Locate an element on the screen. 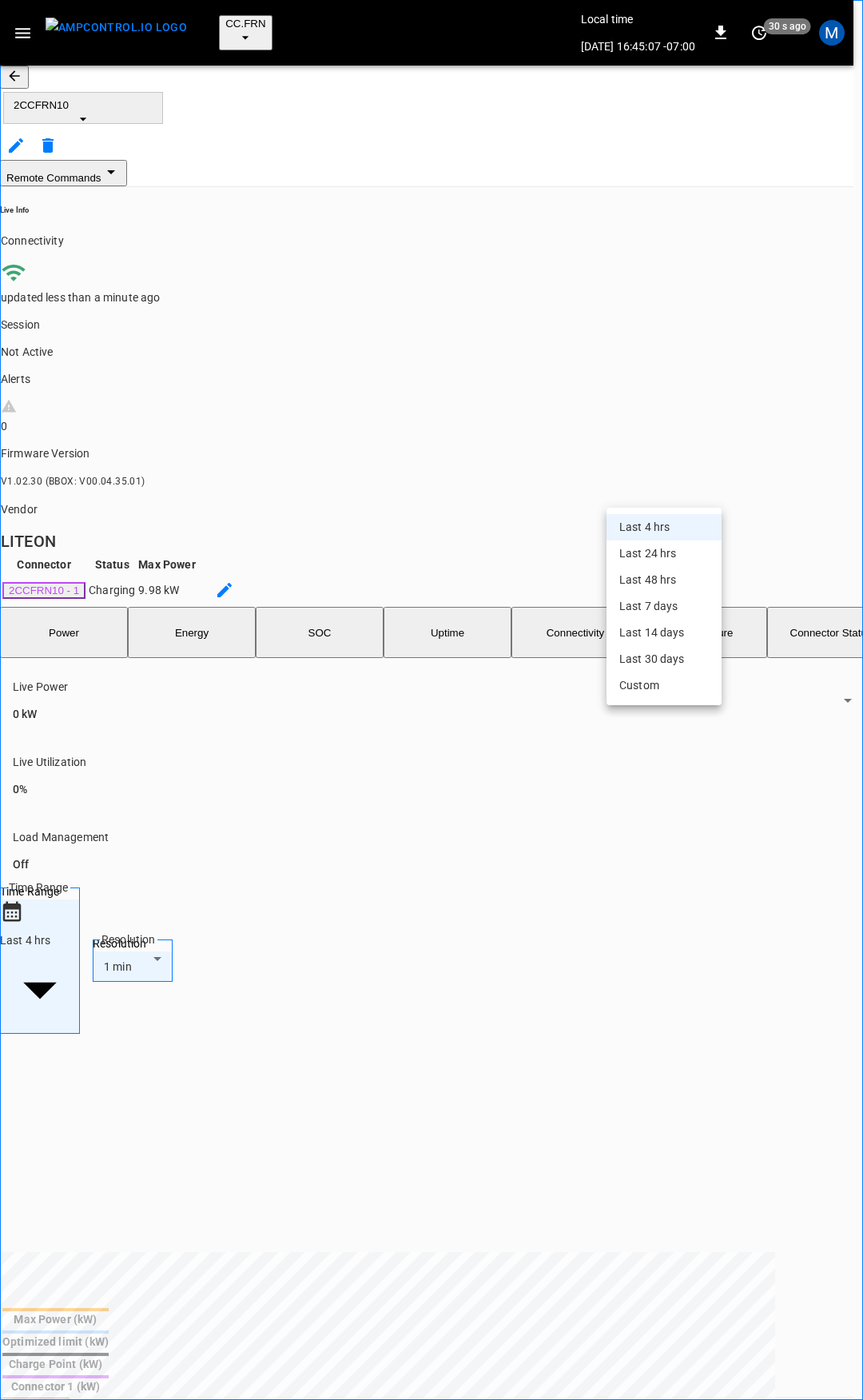  h6: Off is located at coordinates (408, 865).